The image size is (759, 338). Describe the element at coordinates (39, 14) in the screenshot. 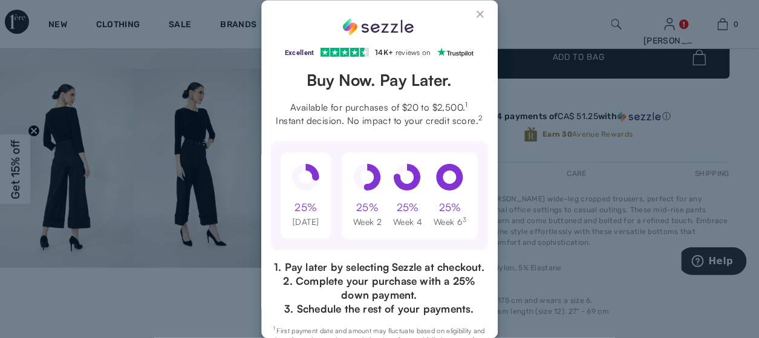

I see `span: Help` at that location.